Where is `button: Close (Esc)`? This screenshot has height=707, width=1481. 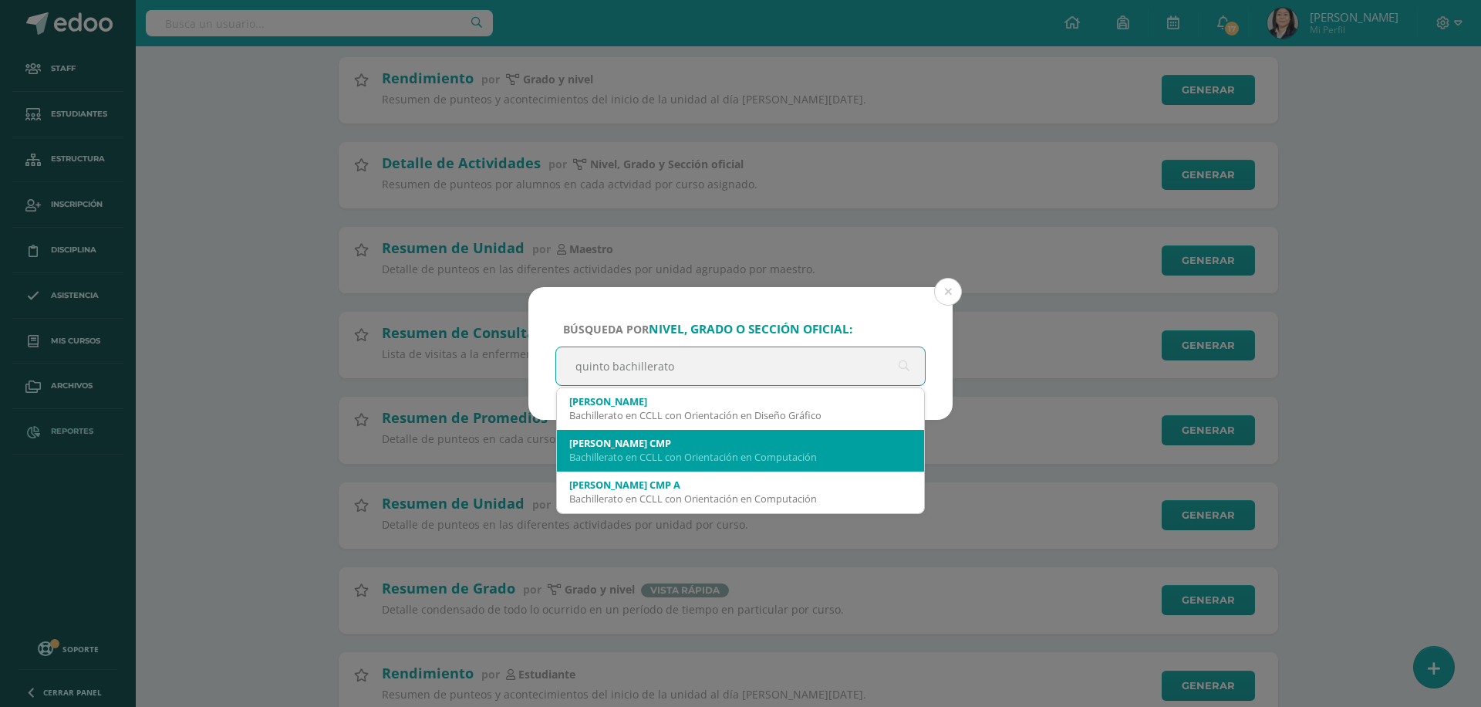 button: Close (Esc) is located at coordinates (948, 292).